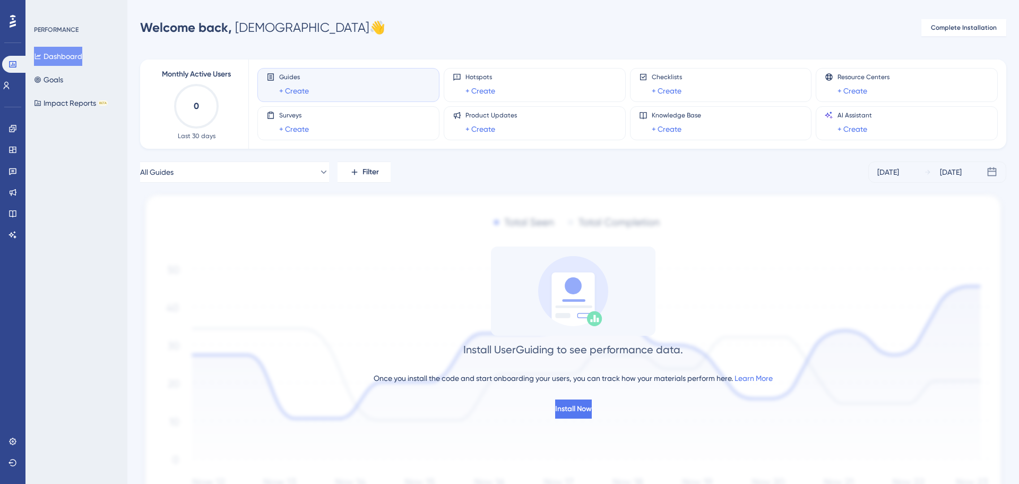 The height and width of the screenshot is (484, 1019). What do you see at coordinates (294, 115) in the screenshot?
I see `span: Surveys` at bounding box center [294, 115].